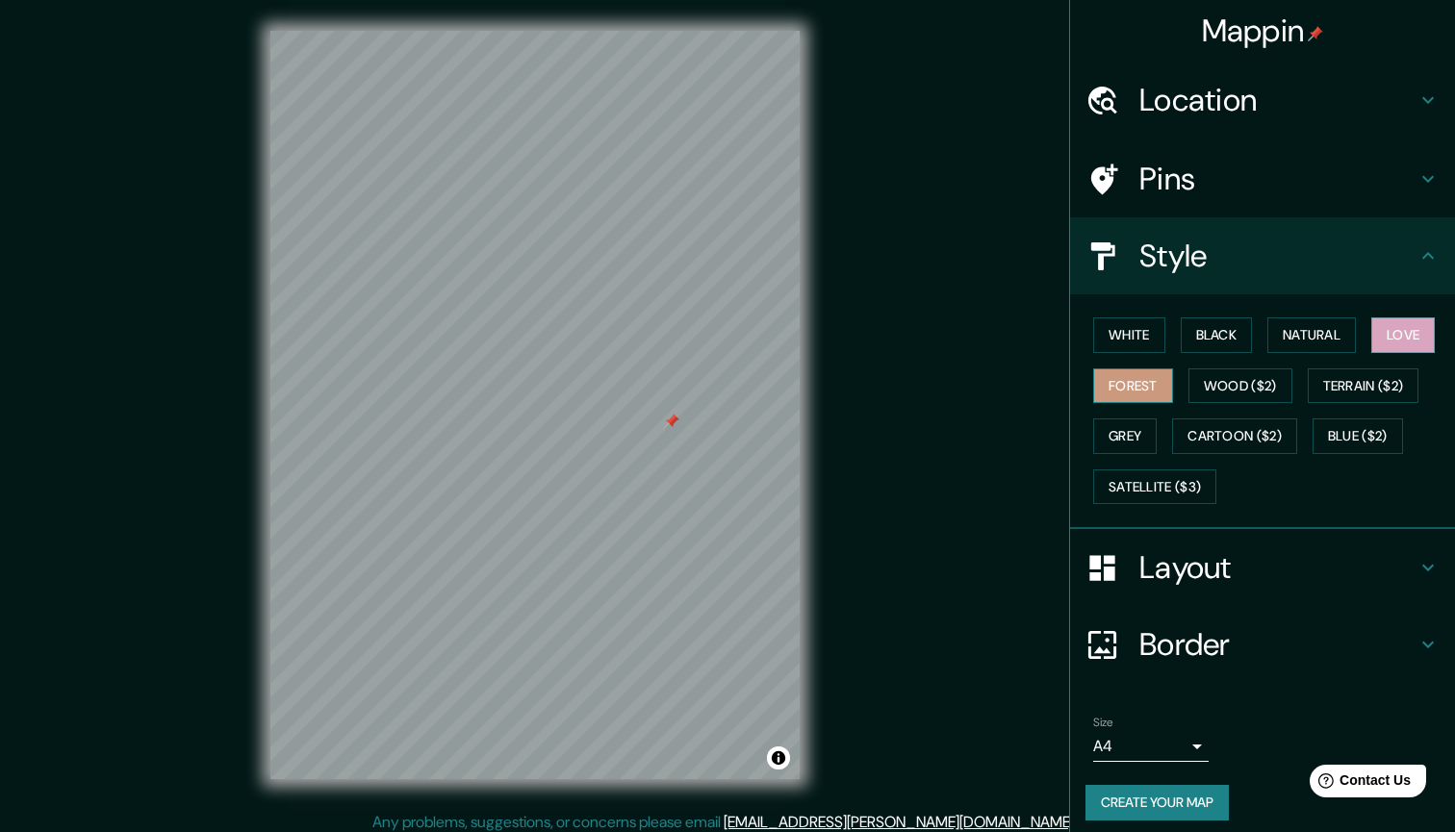  Describe the element at coordinates (91, 23) in the screenshot. I see `span: Contact Us` at that location.